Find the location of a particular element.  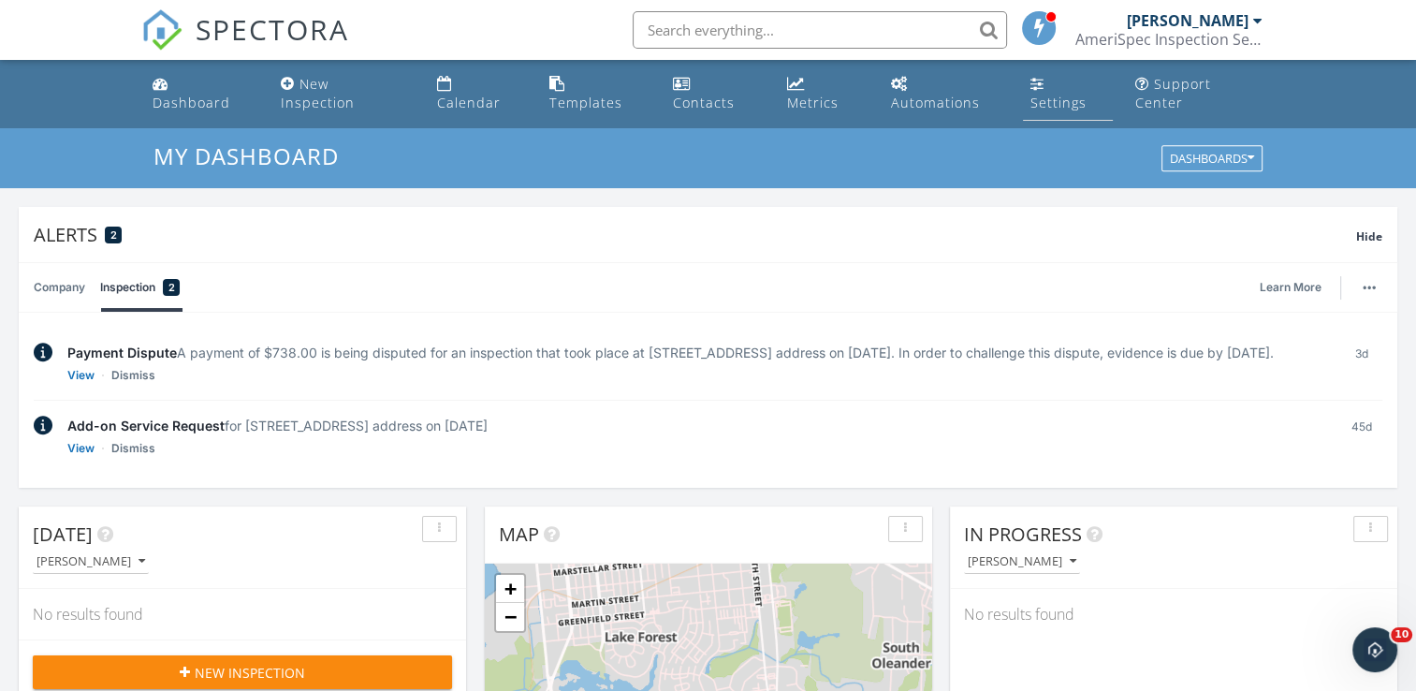

a: Settings is located at coordinates (1068, 94).